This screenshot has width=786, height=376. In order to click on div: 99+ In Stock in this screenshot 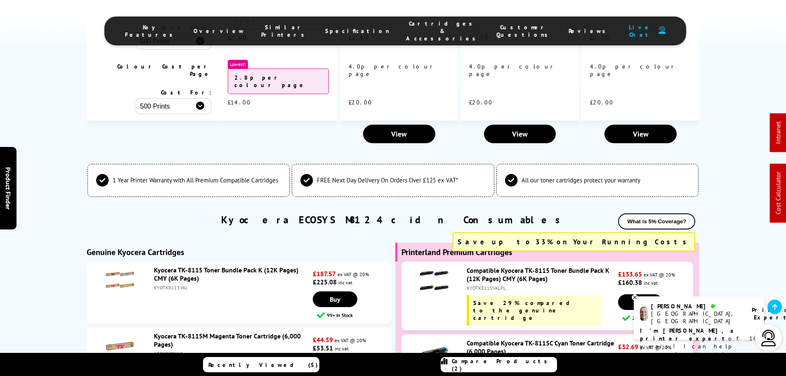, I will do `click(354, 315)`.